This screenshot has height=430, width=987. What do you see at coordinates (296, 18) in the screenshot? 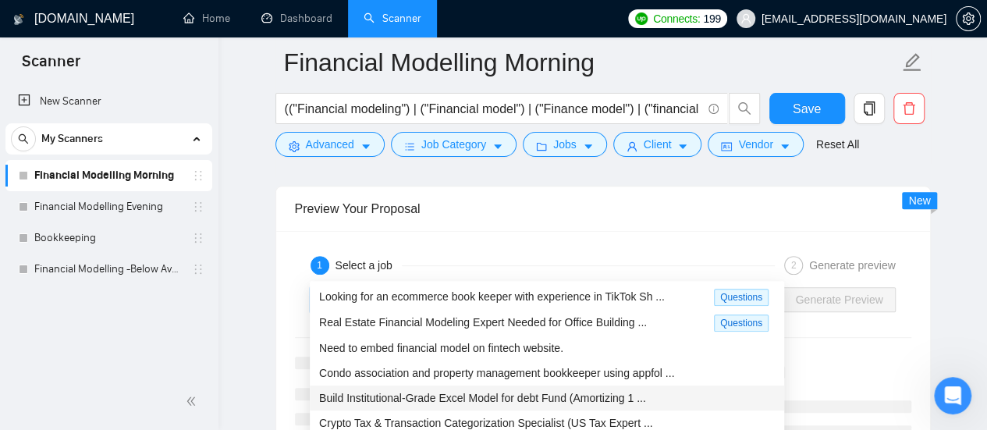
I see `a: dashboardDashboard` at bounding box center [296, 18].